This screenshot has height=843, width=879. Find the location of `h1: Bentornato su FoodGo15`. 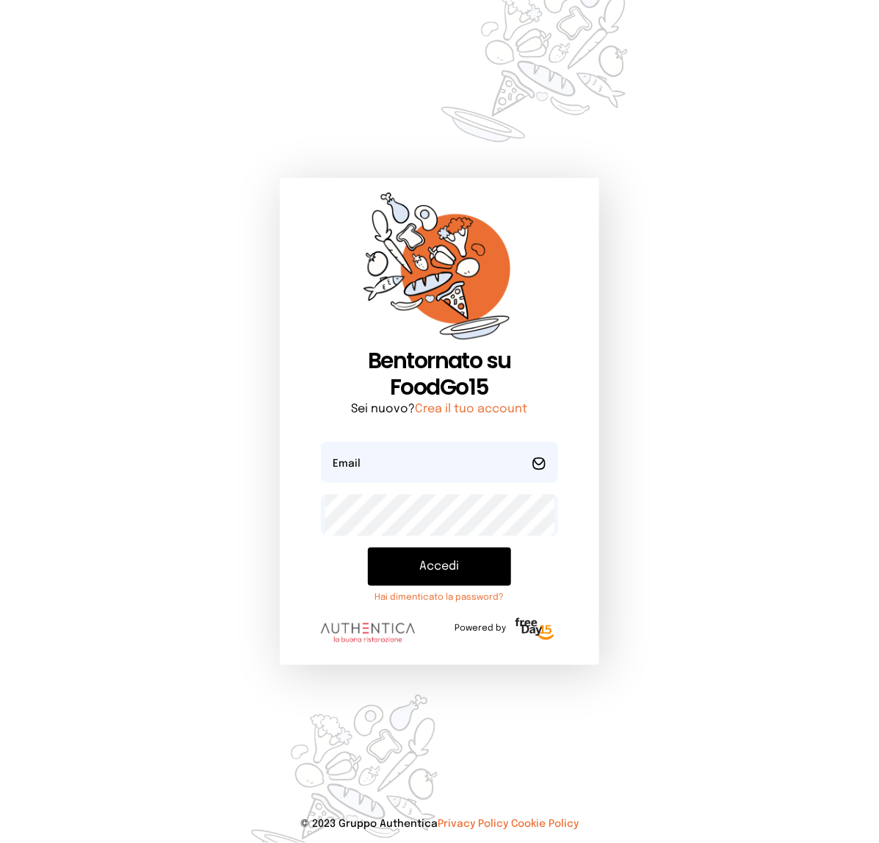

h1: Bentornato su FoodGo15 is located at coordinates (439, 374).